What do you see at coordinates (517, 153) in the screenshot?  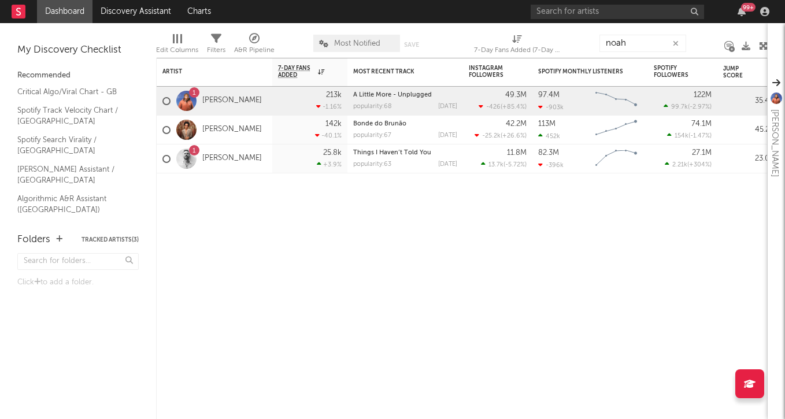 I see `div: 11.8M` at bounding box center [517, 153].